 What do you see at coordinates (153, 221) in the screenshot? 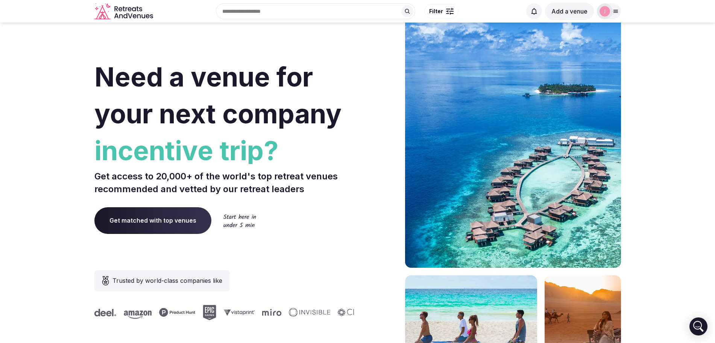
I see `a: Get matched with top venues` at bounding box center [153, 221].